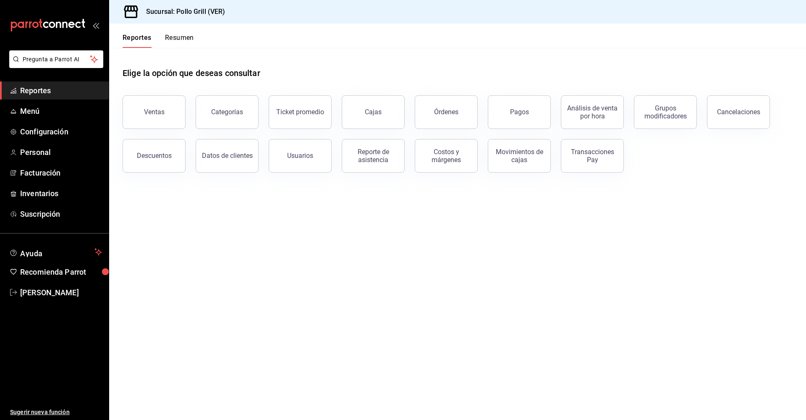 This screenshot has width=806, height=420. What do you see at coordinates (61, 111) in the screenshot?
I see `span: Menú` at bounding box center [61, 111].